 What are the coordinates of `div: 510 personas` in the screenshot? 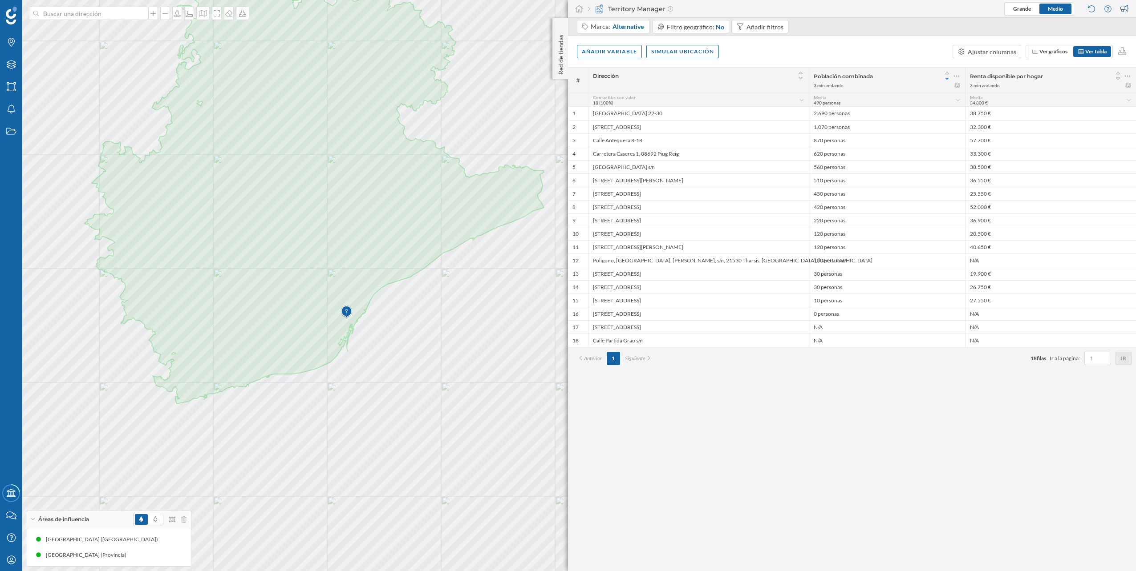 It's located at (887, 180).